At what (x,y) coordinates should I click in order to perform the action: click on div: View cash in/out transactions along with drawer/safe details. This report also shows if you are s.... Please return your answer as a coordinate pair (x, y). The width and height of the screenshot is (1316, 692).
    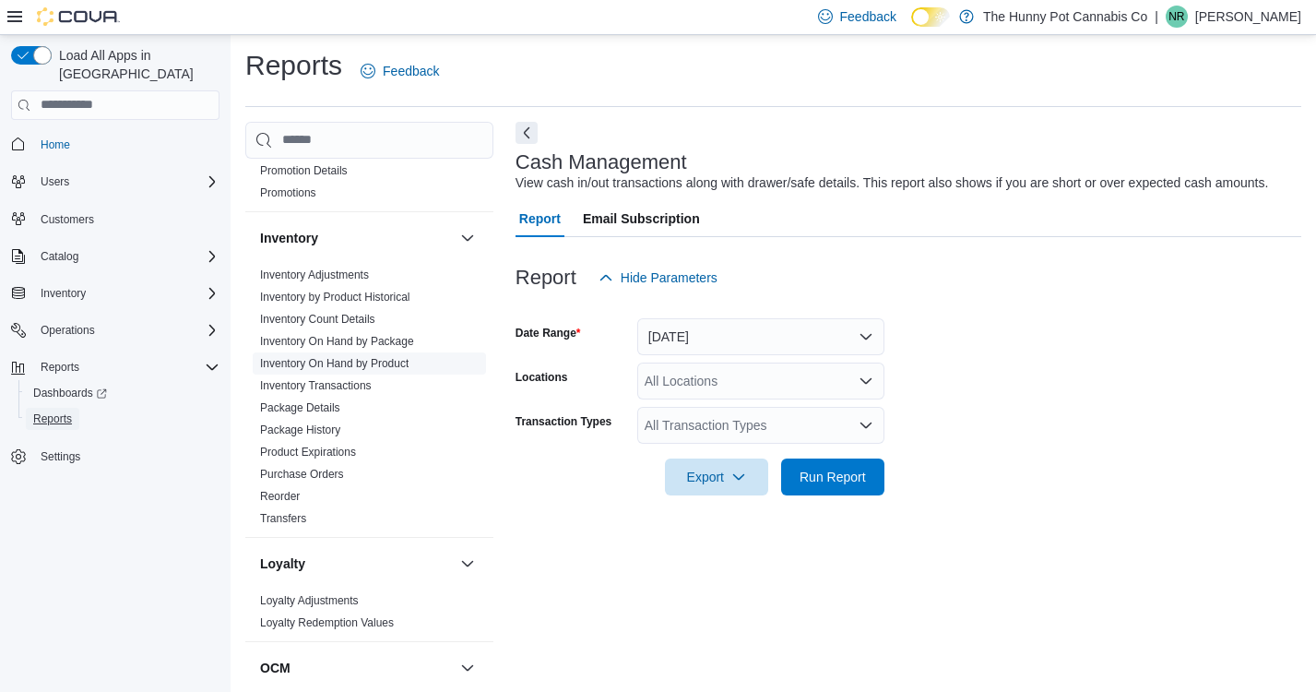
    Looking at the image, I should click on (892, 183).